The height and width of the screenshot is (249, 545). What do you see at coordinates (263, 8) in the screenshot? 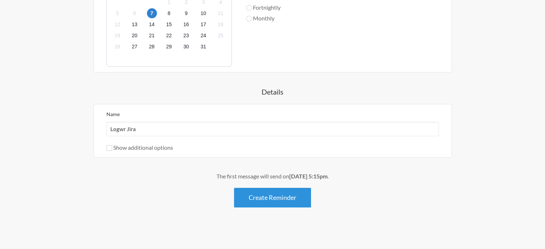
I see `label: Fortnightly` at bounding box center [263, 8].